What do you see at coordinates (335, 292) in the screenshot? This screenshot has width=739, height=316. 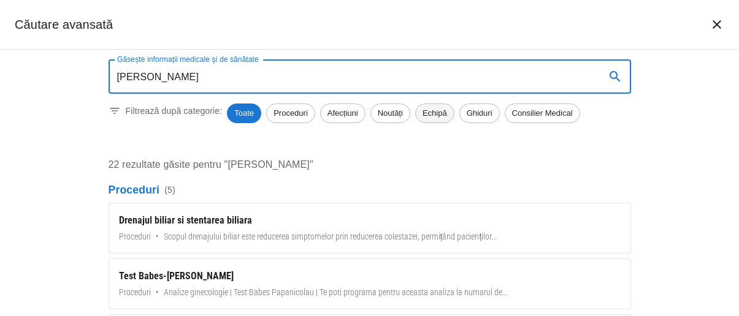 I see `span: Analize ginecologie | Test Babes Papanicolau | Te poti programa pentru aceasta analiza la numarul...` at bounding box center [335, 292].